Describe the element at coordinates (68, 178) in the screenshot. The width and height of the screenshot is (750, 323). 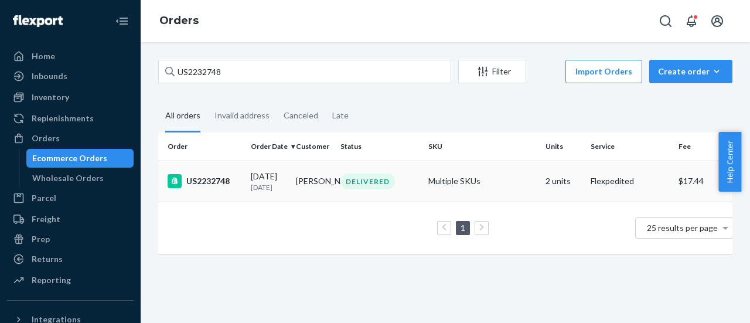
I see `div: Wholesale Orders` at that location.